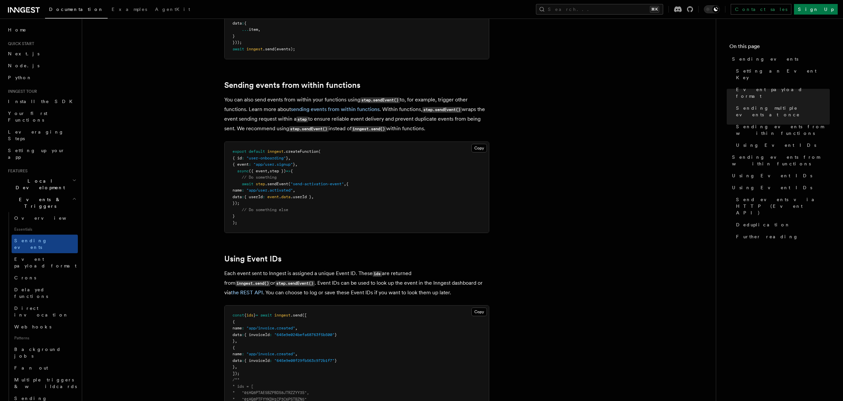  I want to click on span: Home, so click(17, 30).